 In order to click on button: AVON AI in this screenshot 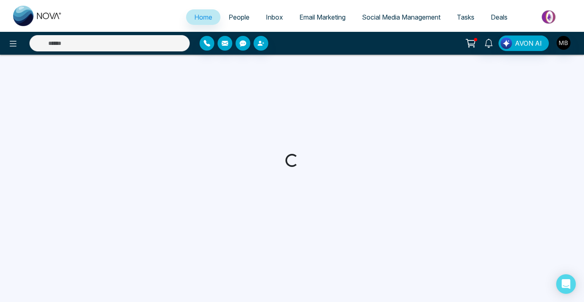, I will do `click(523, 43)`.